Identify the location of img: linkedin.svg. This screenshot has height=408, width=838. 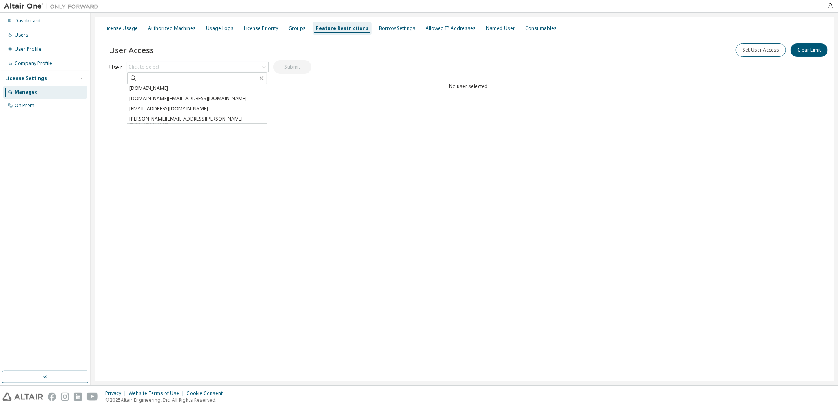
(78, 397).